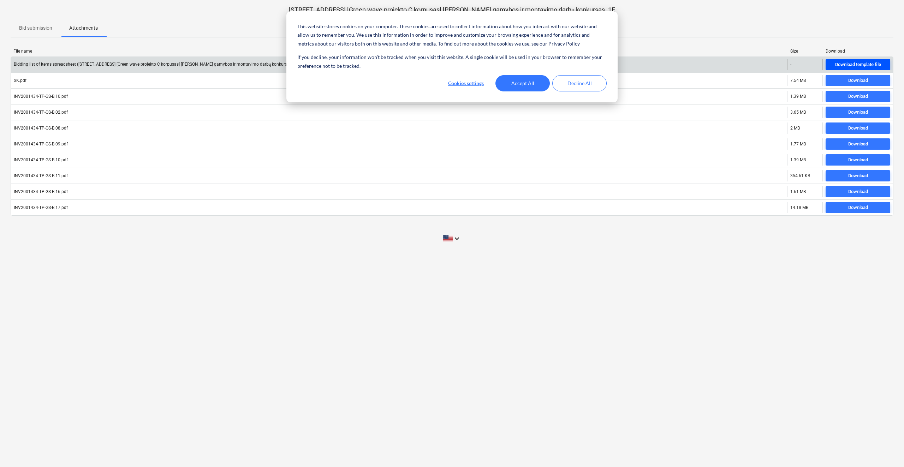 The width and height of the screenshot is (904, 467). I want to click on div: INV2001434-TP-GS-B.11.pdf, so click(41, 176).